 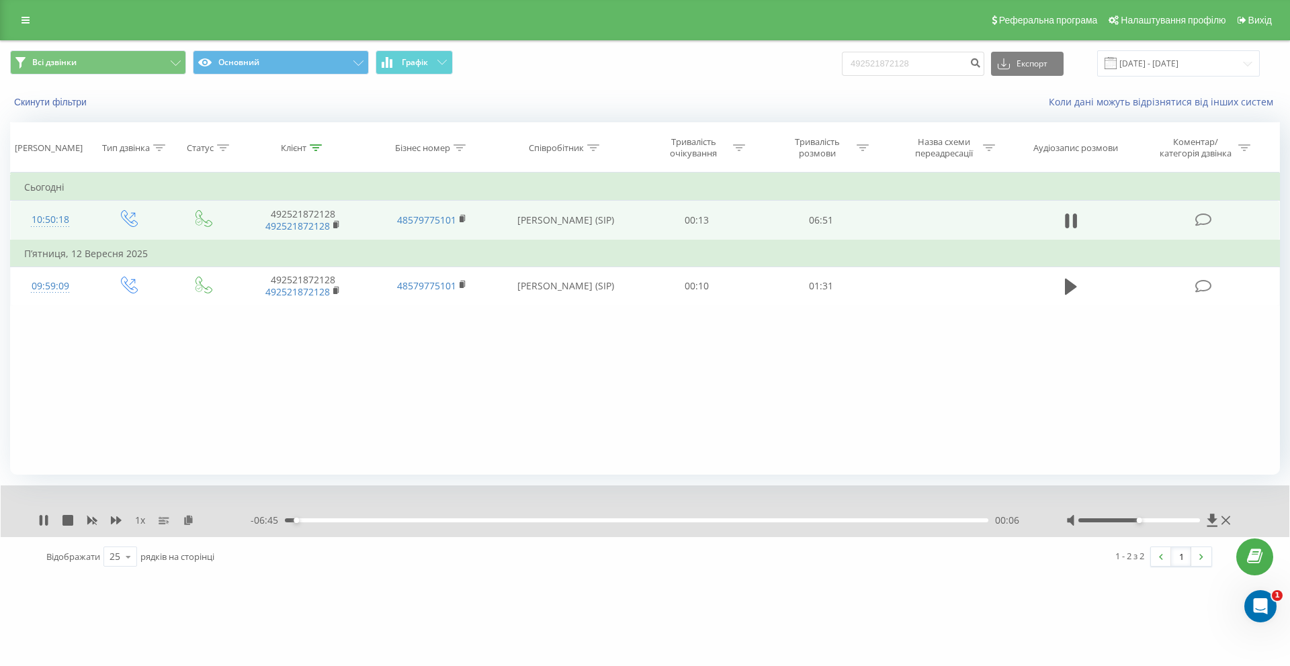 What do you see at coordinates (820, 220) in the screenshot?
I see `td: 06:51` at bounding box center [820, 220].